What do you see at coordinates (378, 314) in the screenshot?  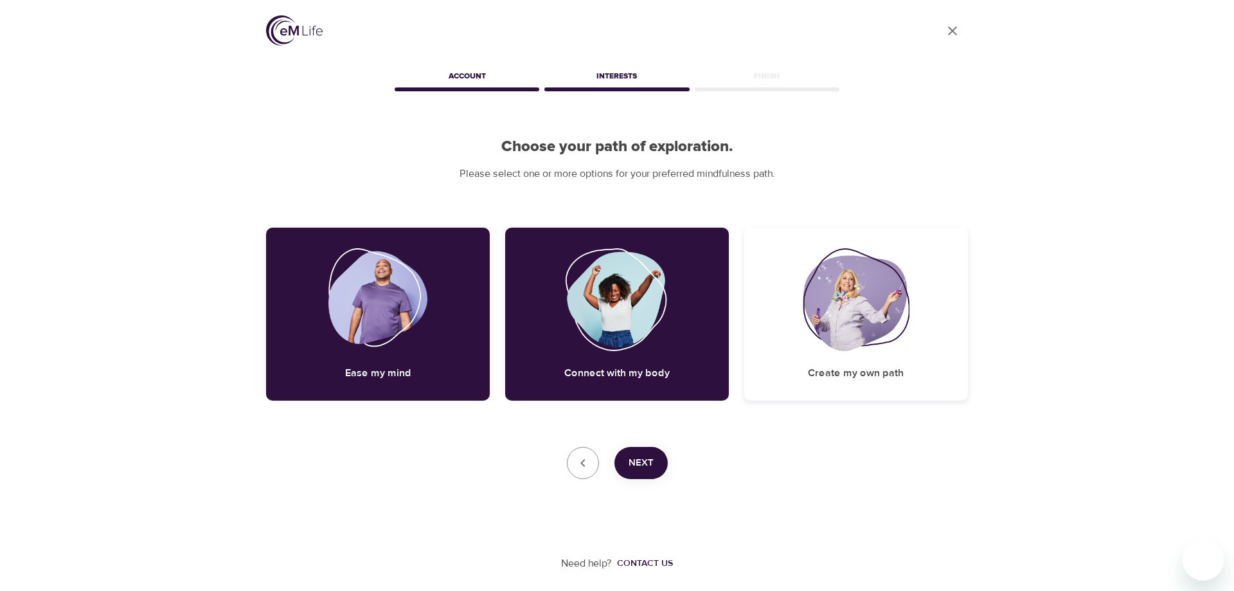 I see `div: Ease my mindEase my mind` at bounding box center [378, 314].